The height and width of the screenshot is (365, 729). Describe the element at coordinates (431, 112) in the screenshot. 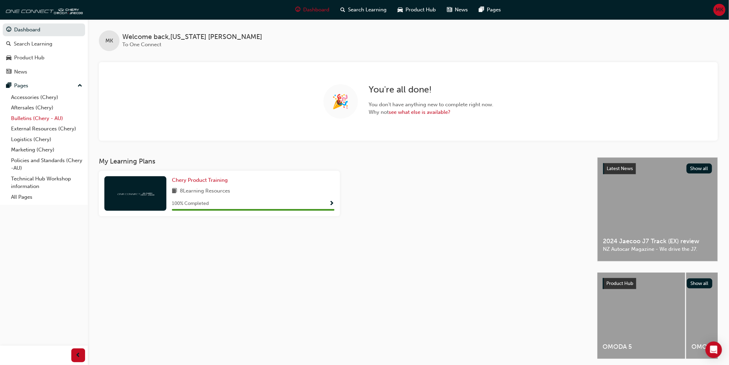

I see `span: Why not` at that location.